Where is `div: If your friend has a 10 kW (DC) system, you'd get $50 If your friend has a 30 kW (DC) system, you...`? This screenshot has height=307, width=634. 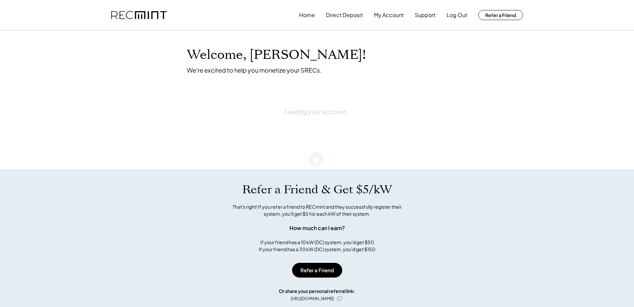
div: If your friend has a 10 kW (DC) system, you'd get $50 If your friend has a 30 kW (DC) system, you... is located at coordinates (317, 246).